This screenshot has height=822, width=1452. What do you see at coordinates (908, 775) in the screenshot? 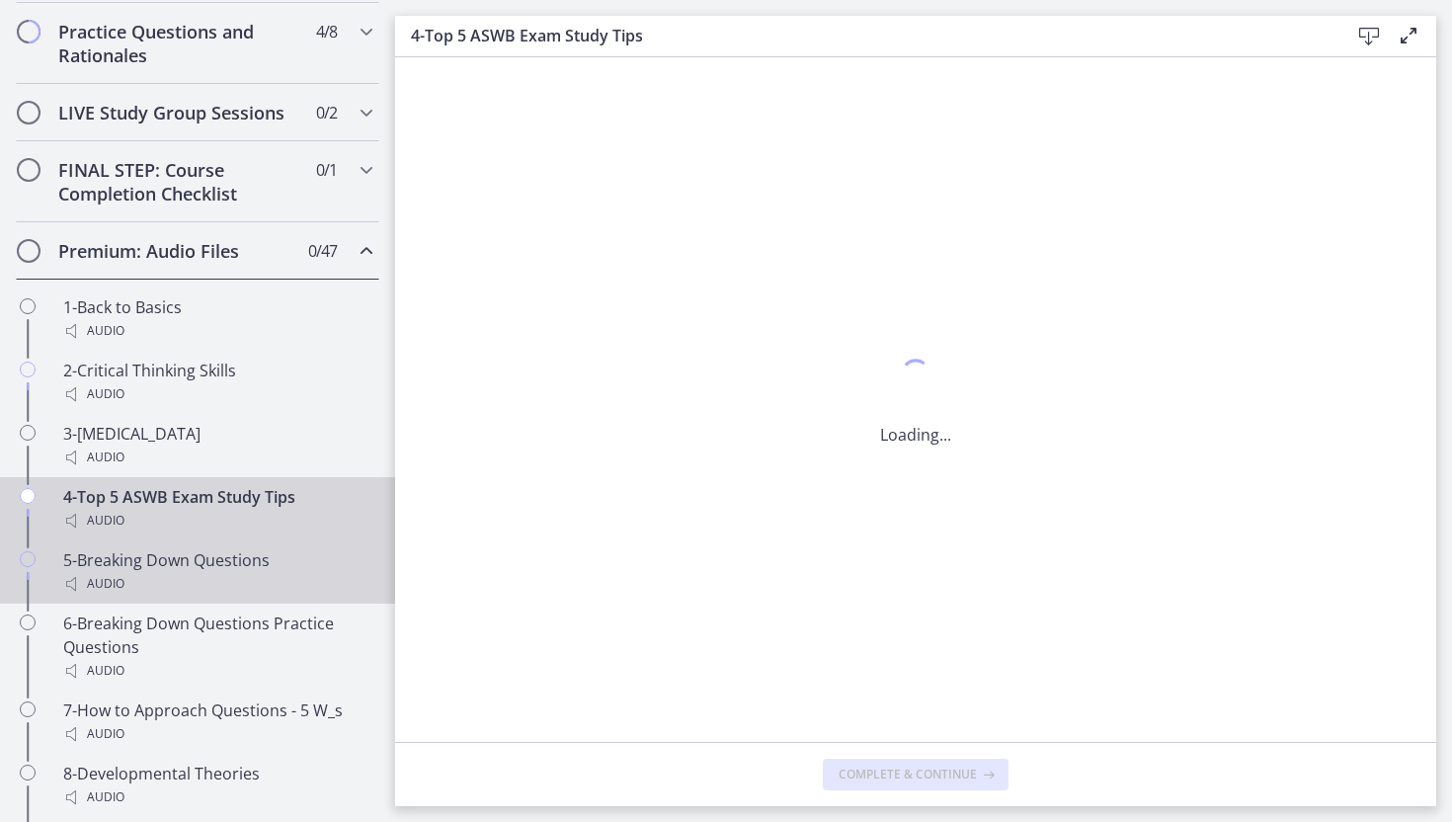
I see `span: Complete & continue` at bounding box center [908, 775].